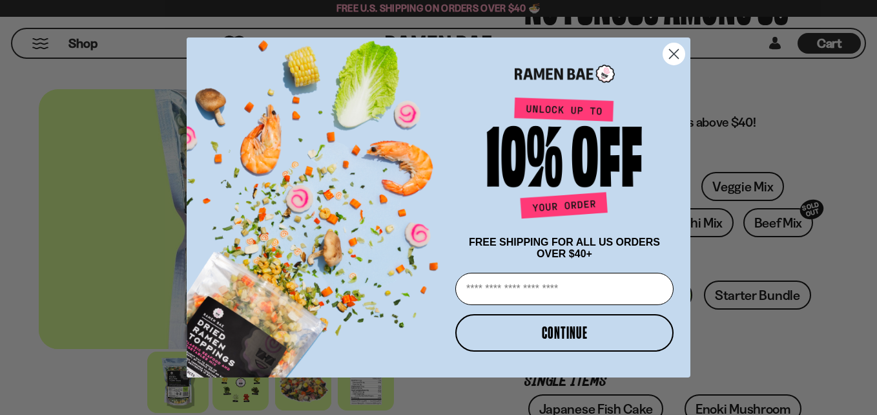 This screenshot has height=415, width=877. I want to click on img: Ramen Bae Logo, so click(565, 74).